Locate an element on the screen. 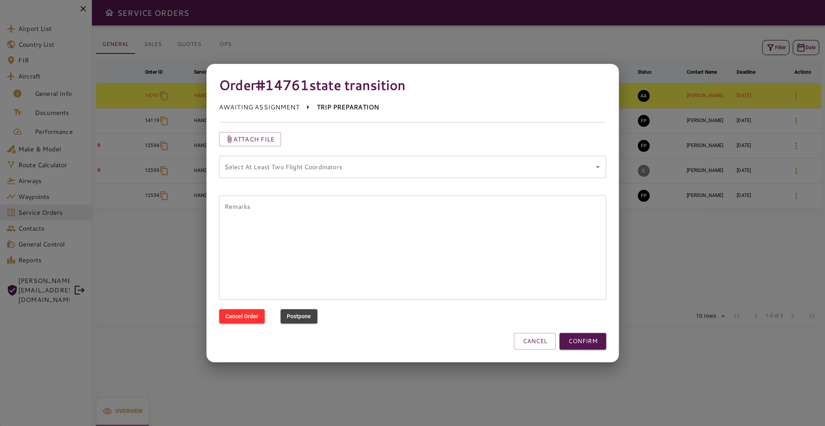  button: CONFIRM is located at coordinates (582, 341).